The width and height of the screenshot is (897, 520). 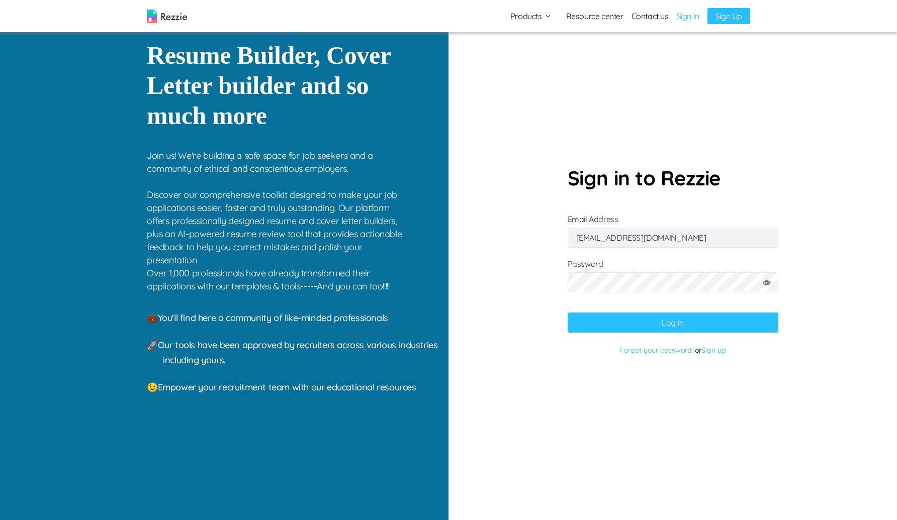 What do you see at coordinates (267, 318) in the screenshot?
I see `span: 💼 You'll find here a community of like-minded professionals` at bounding box center [267, 318].